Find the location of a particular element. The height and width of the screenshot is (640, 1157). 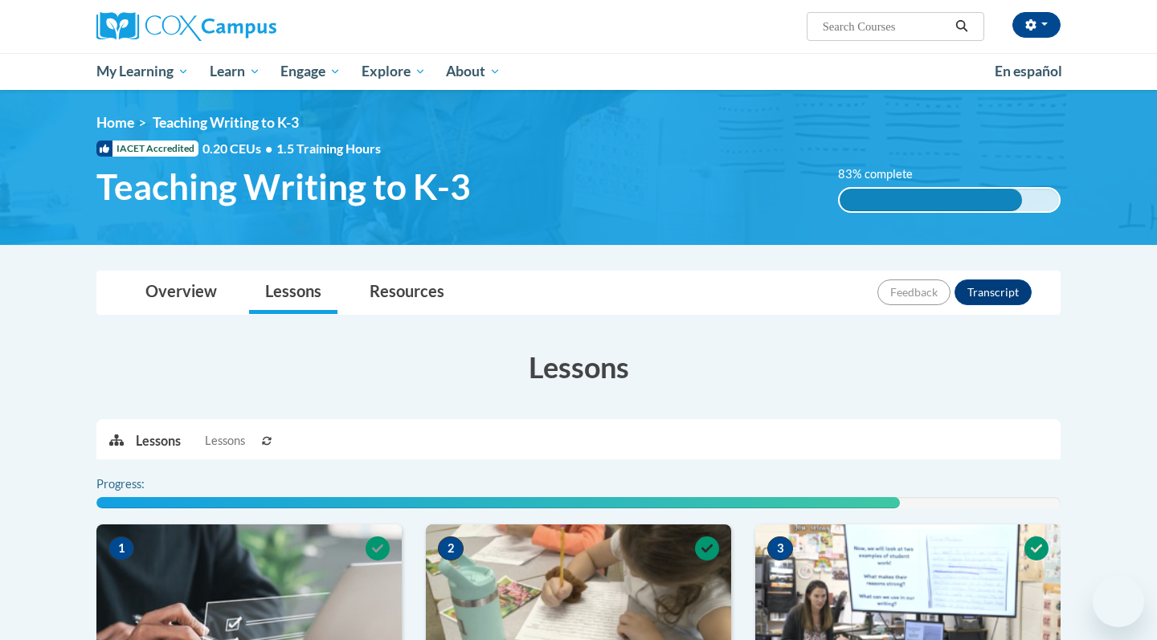

span: 0.20 CEUs is located at coordinates (239, 149).